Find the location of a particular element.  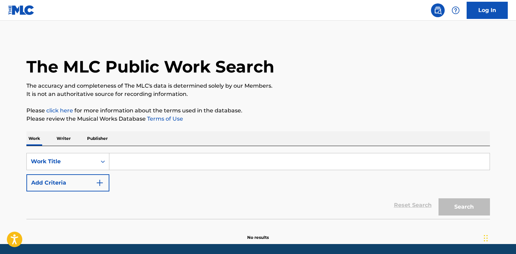

a: click here is located at coordinates (60, 110).